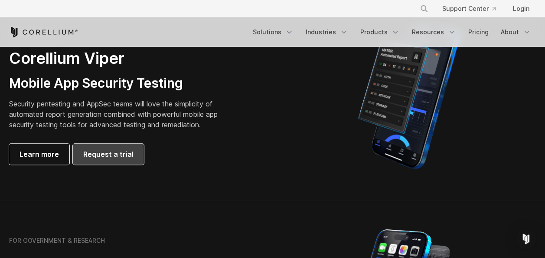 The height and width of the screenshot is (258, 545). Describe the element at coordinates (469, 9) in the screenshot. I see `a: Support Center` at that location.